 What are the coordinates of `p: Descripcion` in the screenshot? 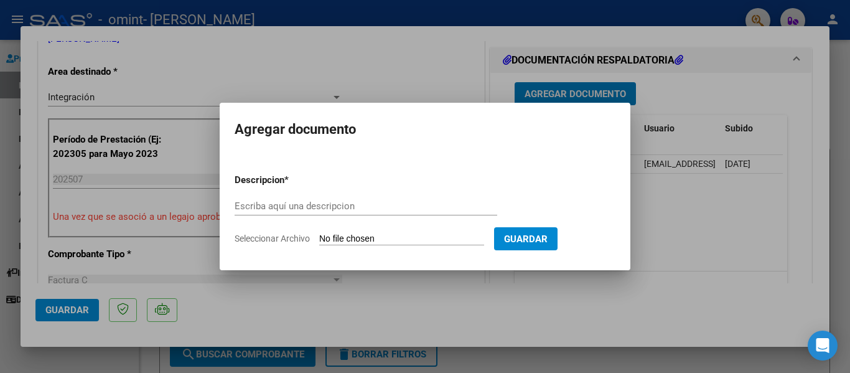 It's located at (292, 180).